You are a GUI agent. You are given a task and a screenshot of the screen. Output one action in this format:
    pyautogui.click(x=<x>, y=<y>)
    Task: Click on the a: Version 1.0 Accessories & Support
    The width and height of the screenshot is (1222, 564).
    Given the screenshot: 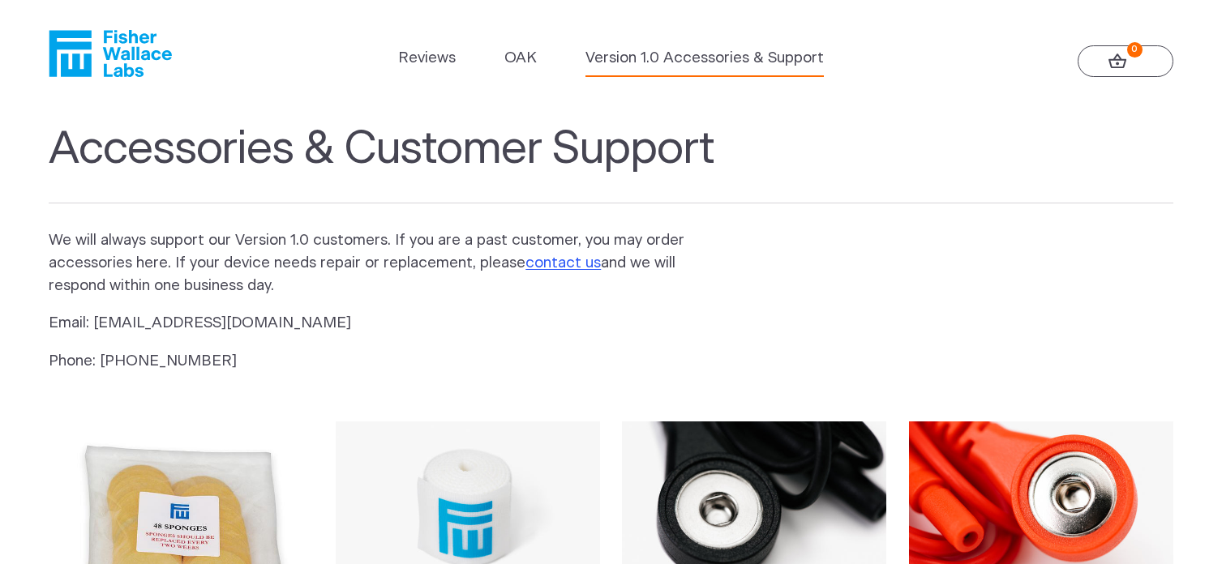 What is the action you would take?
    pyautogui.click(x=705, y=58)
    